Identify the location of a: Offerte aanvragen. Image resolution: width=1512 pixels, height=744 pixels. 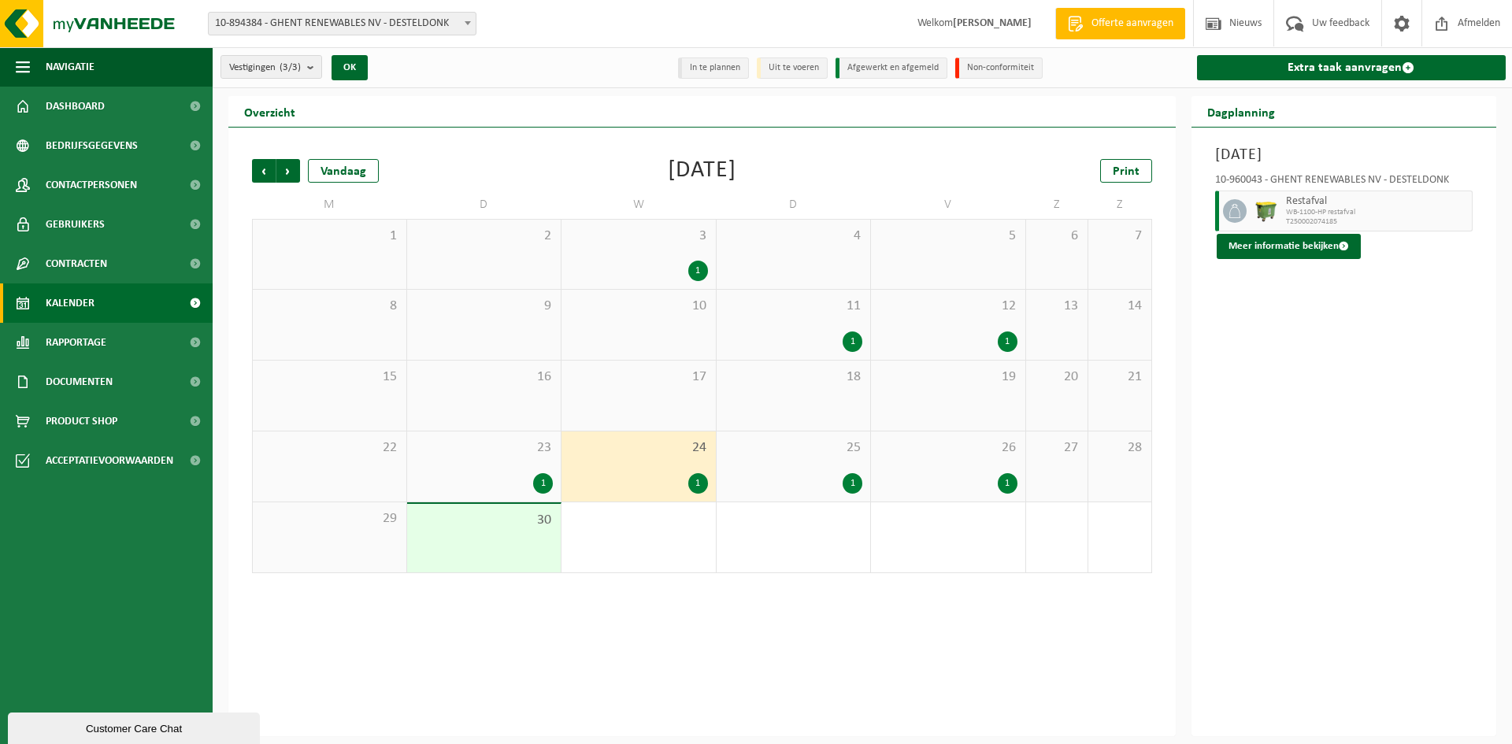
(1120, 24).